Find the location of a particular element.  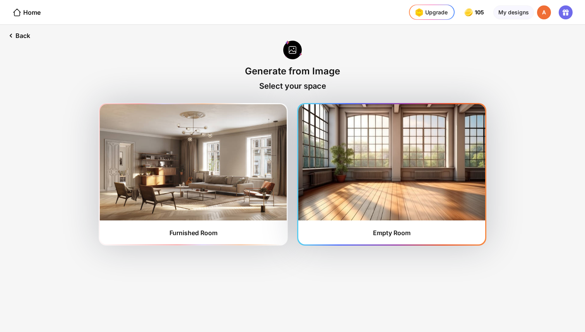

div: Upgrade is located at coordinates (430, 12).